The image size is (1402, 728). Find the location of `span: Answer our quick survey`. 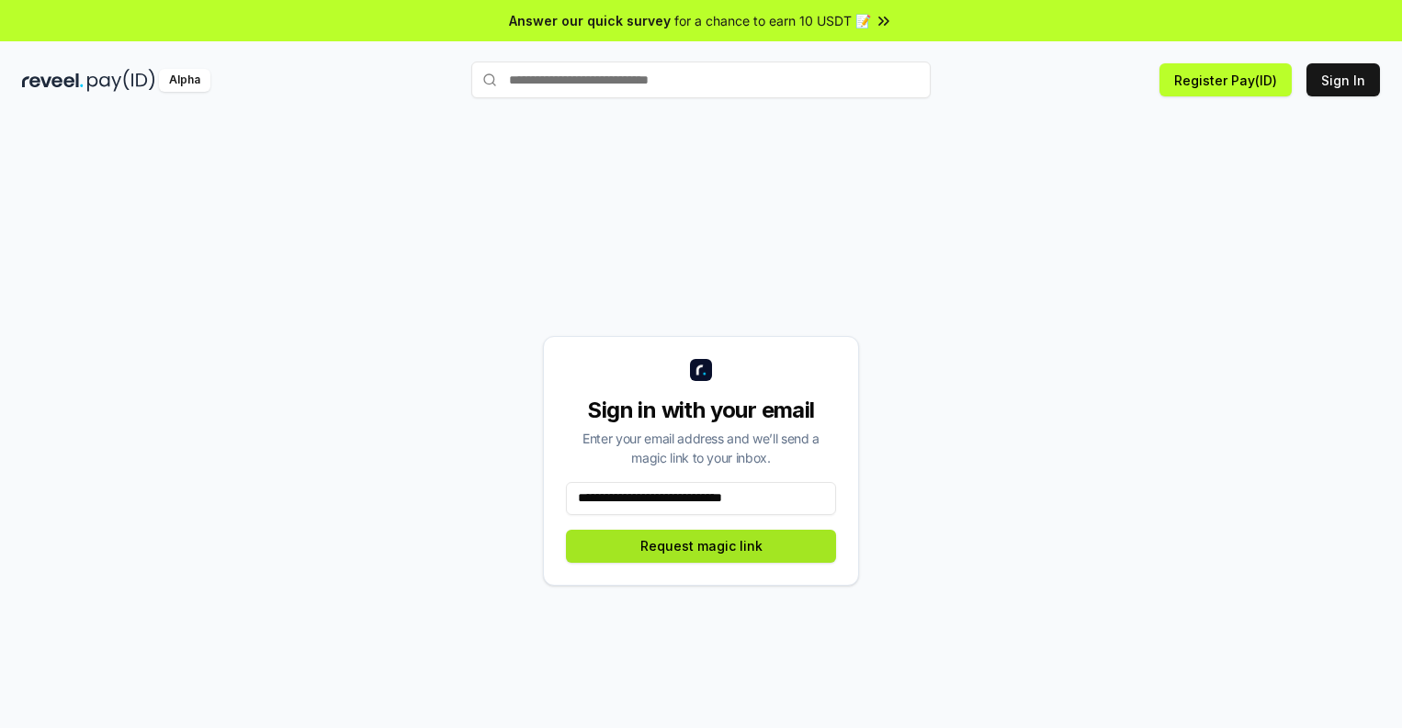

span: Answer our quick survey is located at coordinates (590, 20).